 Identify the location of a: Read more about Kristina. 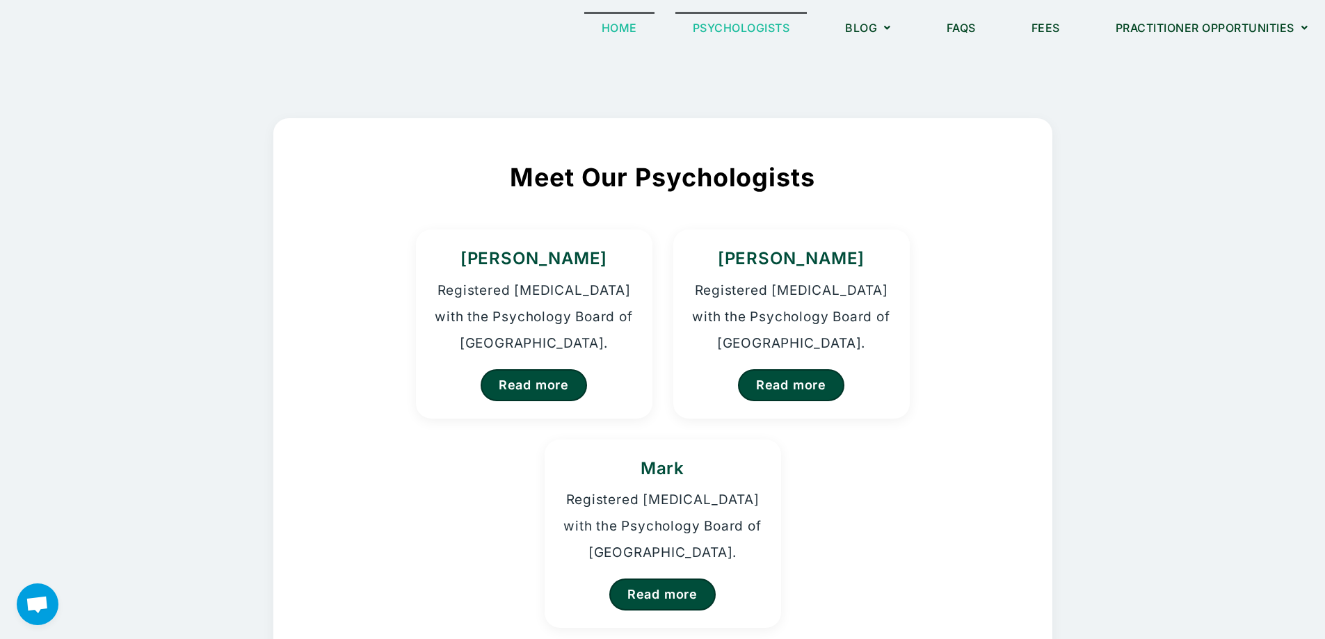
(533, 385).